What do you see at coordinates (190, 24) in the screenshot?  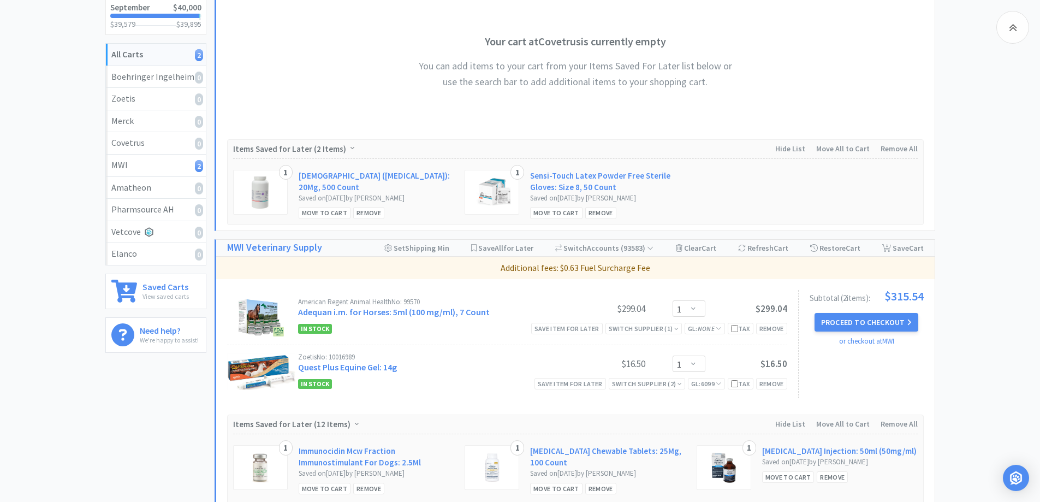 I see `span: 39,895` at bounding box center [190, 24].